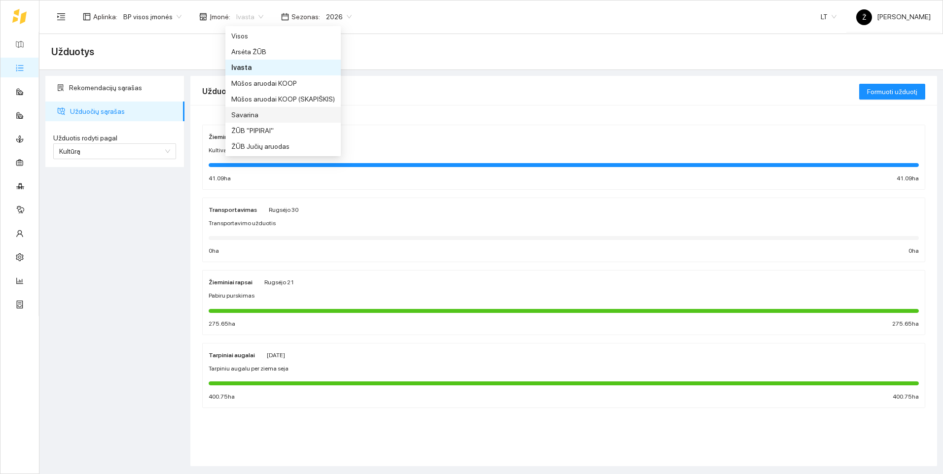 The width and height of the screenshot is (943, 474). Describe the element at coordinates (61, 88) in the screenshot. I see `span: solution` at that location.